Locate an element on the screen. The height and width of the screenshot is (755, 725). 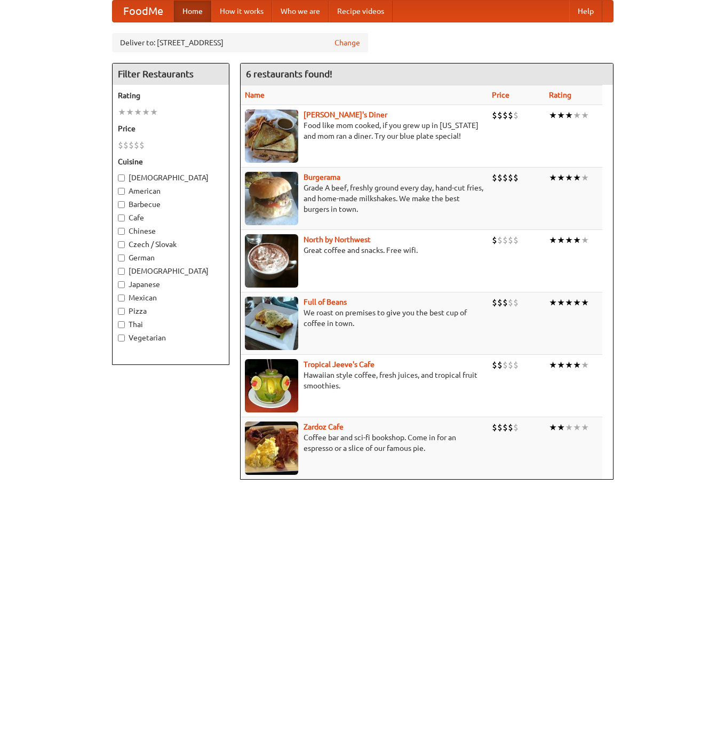
input: Barbecue is located at coordinates (121, 204).